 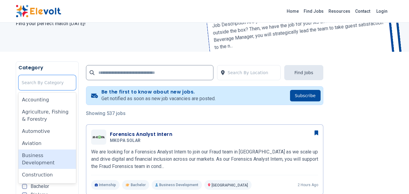 I want to click on p: Showing 537 jobs, so click(x=205, y=114).